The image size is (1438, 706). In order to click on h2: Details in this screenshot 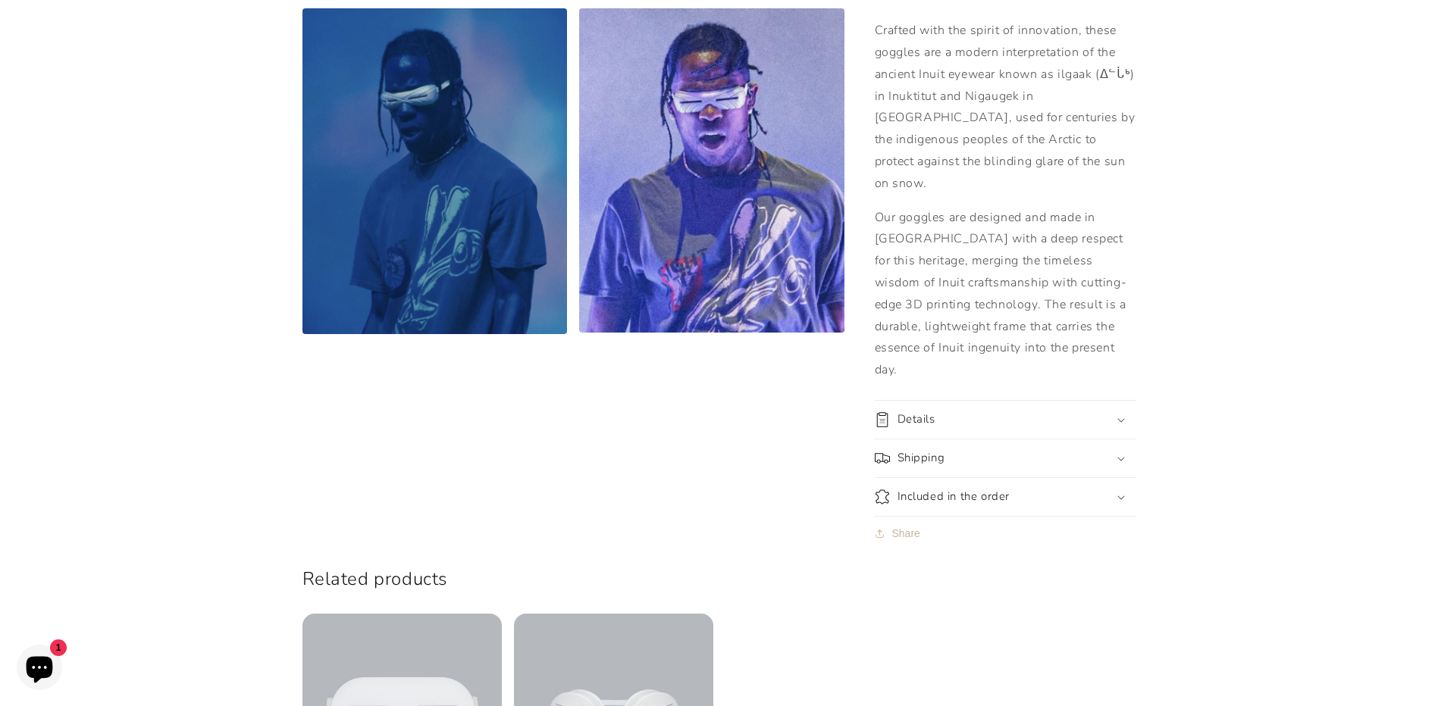, I will do `click(916, 420)`.